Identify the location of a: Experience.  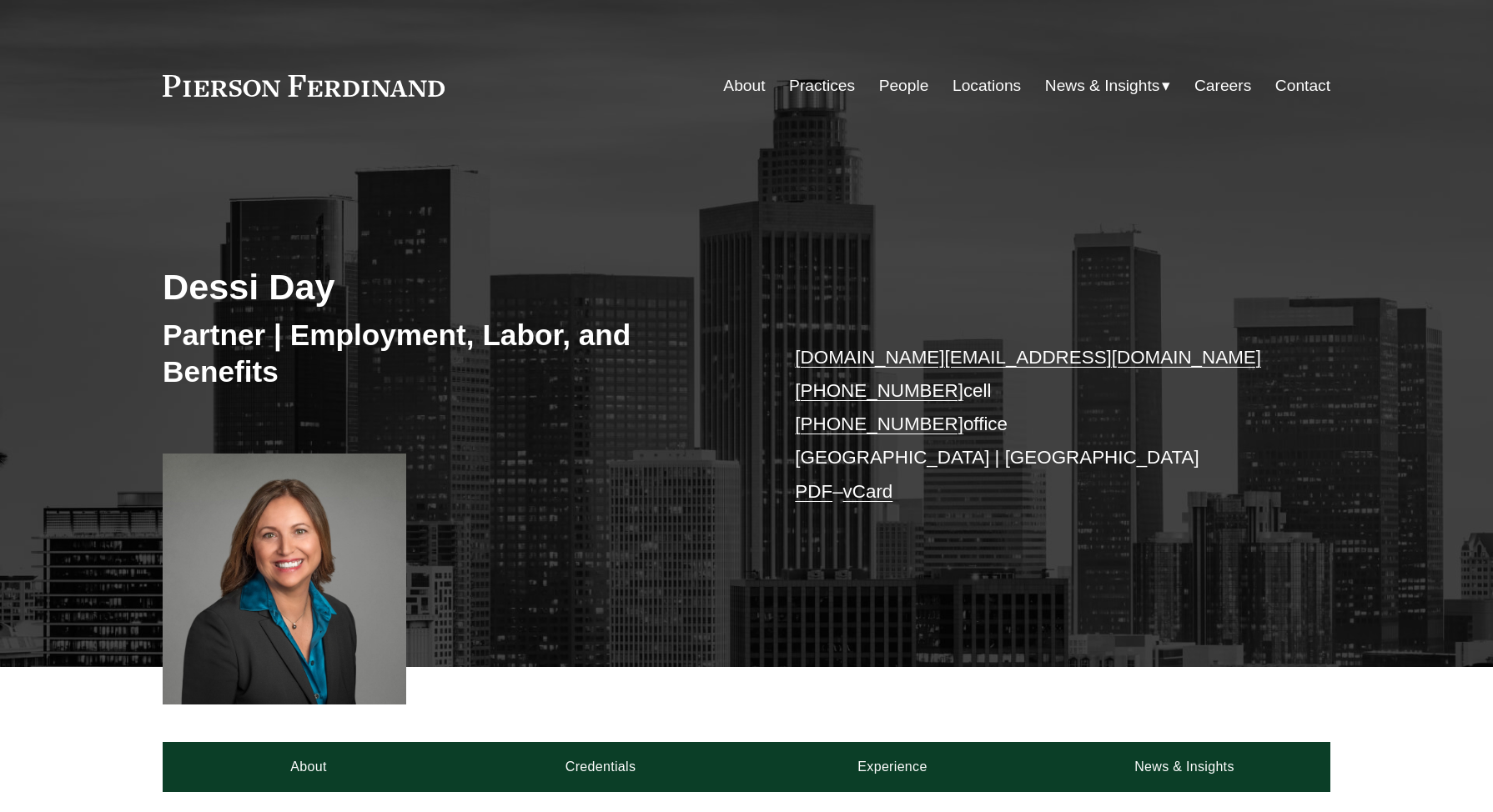
(893, 767).